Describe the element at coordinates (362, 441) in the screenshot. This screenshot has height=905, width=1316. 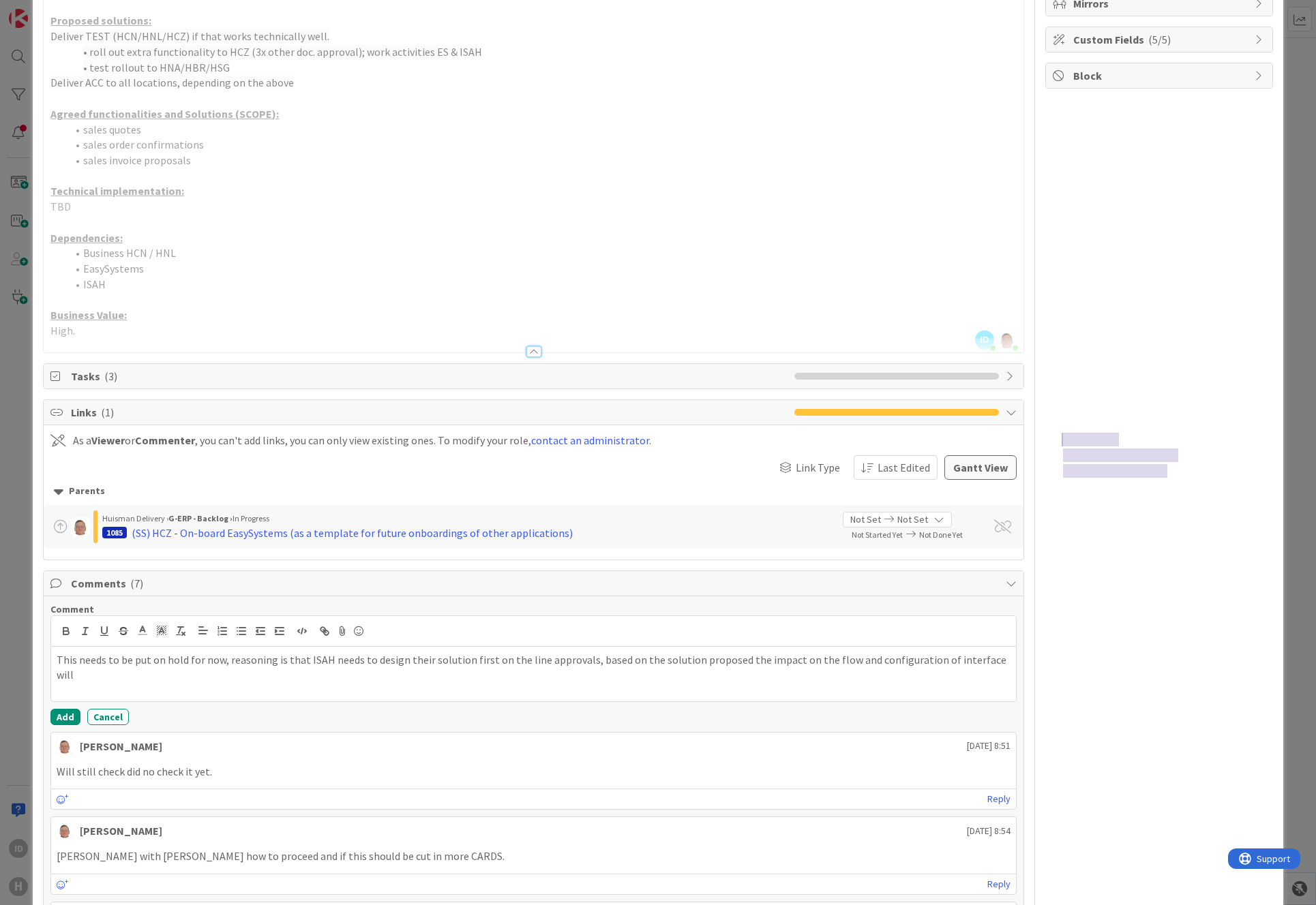
I see `div: As a or , you can't add links, you can only view existing ones. To modify your role, .` at that location.